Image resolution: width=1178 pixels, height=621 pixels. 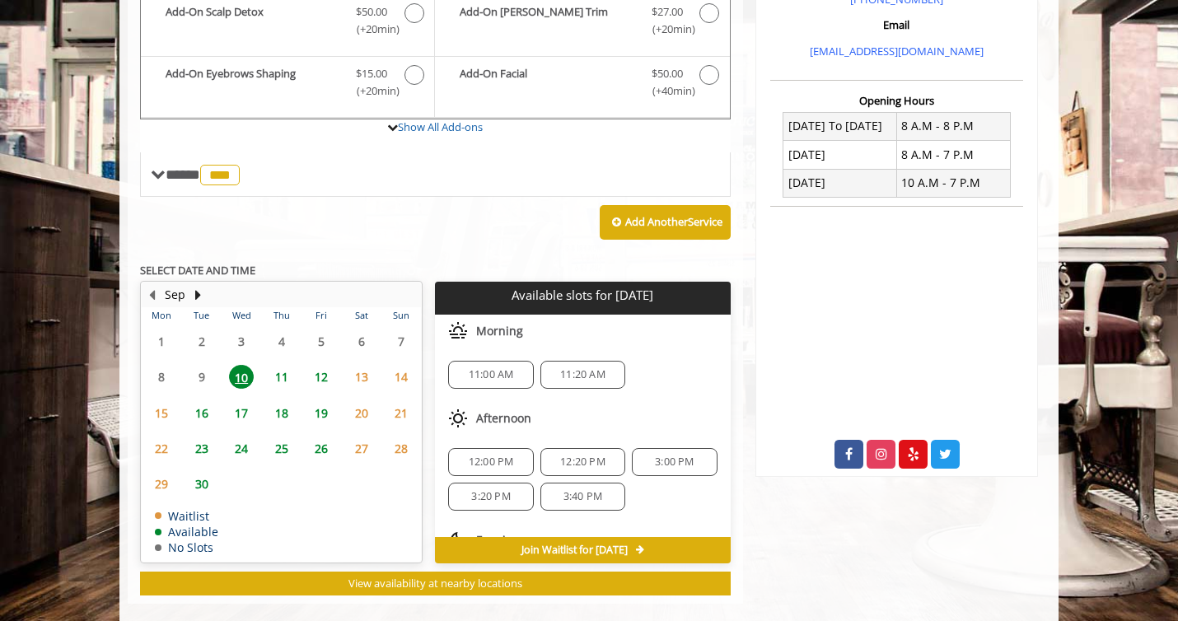 What do you see at coordinates (321, 448) in the screenshot?
I see `span: 26` at bounding box center [321, 448].